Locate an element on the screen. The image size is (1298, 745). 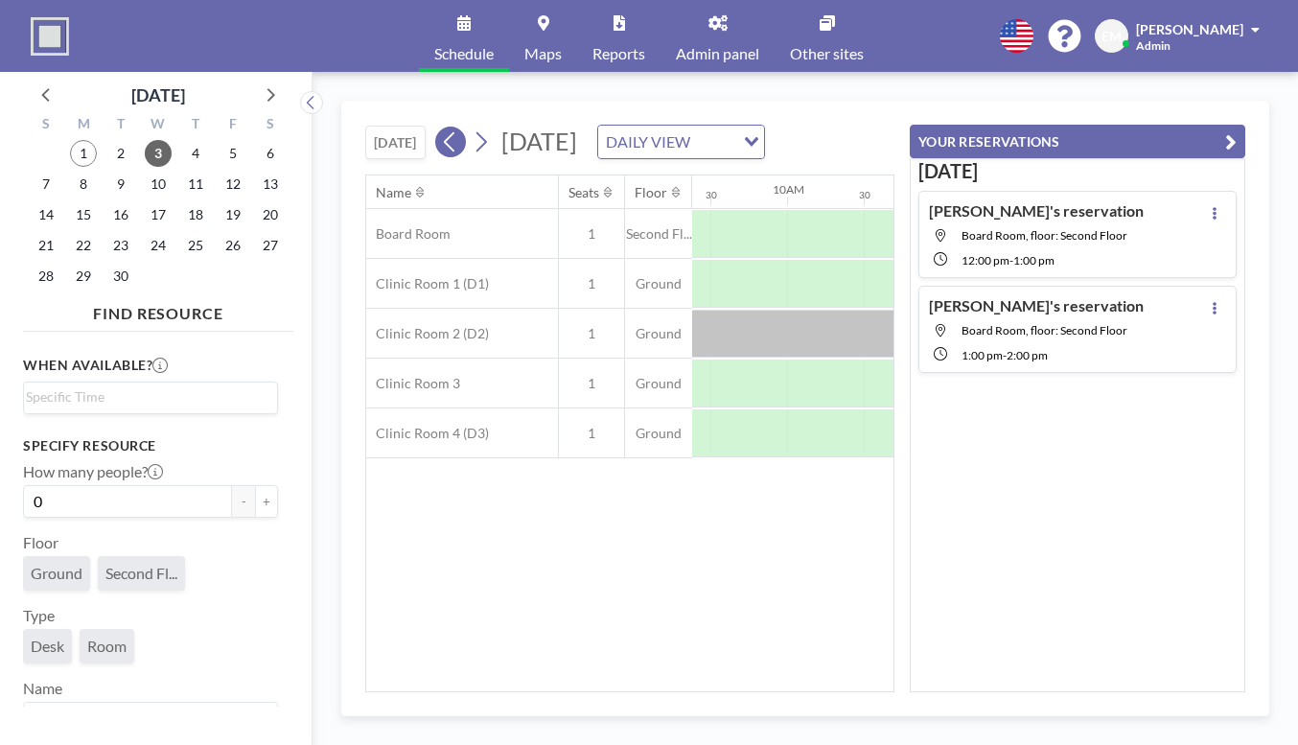
h4: FIND RESOURCE is located at coordinates (158, 310).